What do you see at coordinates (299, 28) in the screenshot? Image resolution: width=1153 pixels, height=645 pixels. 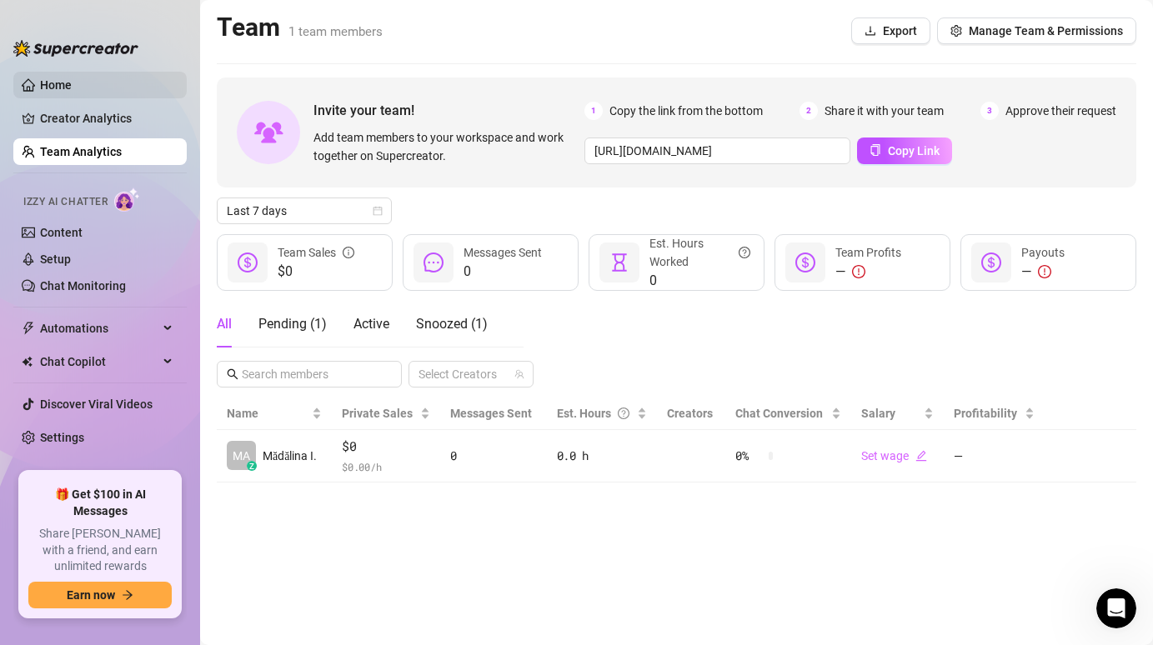 I see `h2: Team` at bounding box center [299, 28].